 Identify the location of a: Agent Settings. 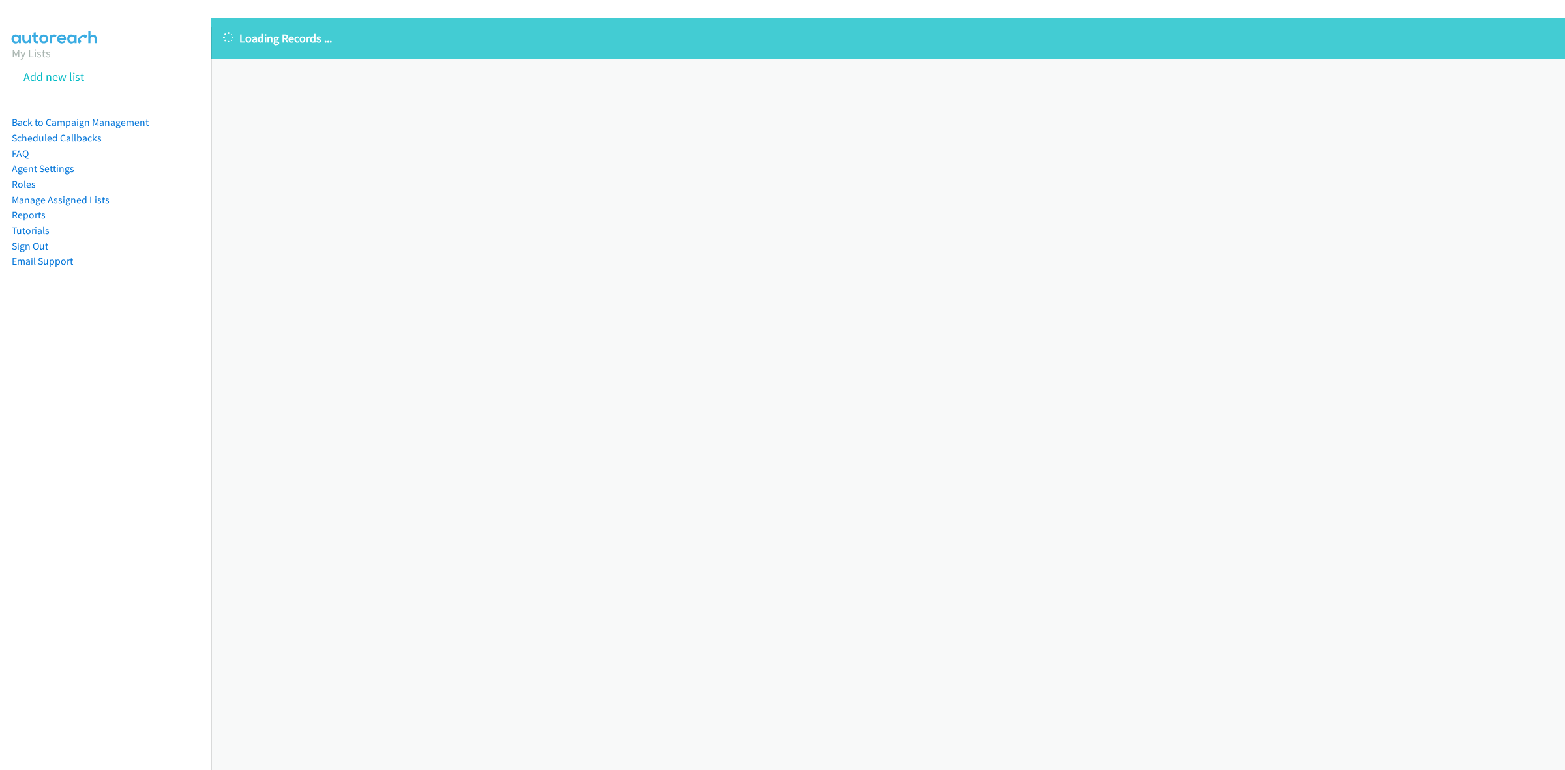
(43, 168).